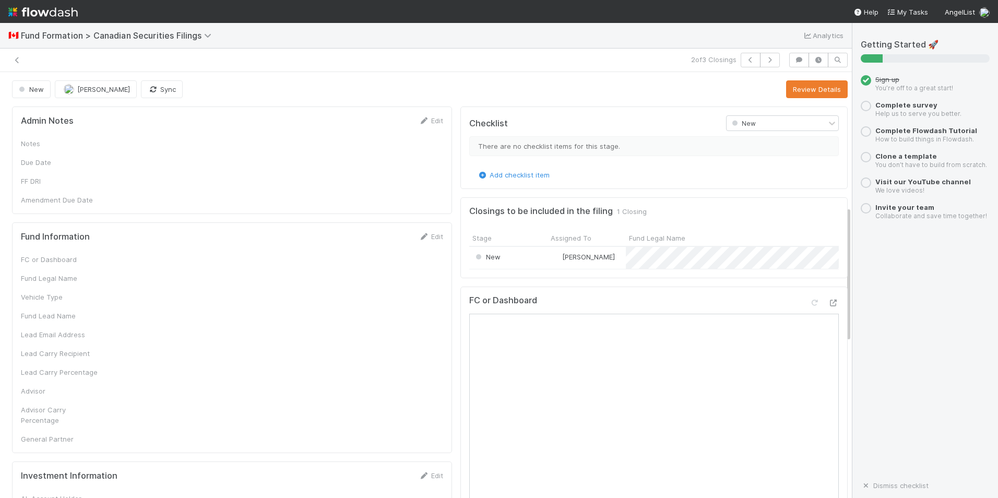 This screenshot has height=498, width=998. I want to click on h5: Closings to be included in the filing, so click(541, 211).